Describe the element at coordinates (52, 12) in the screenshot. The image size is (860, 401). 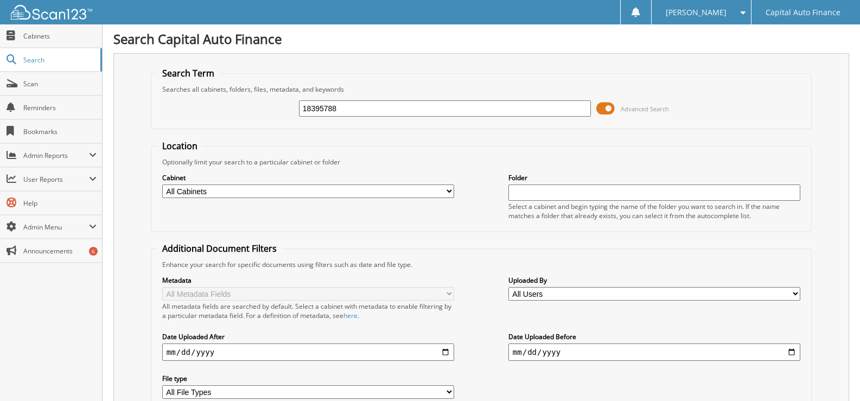
I see `img: scan123-logo-white.svg` at that location.